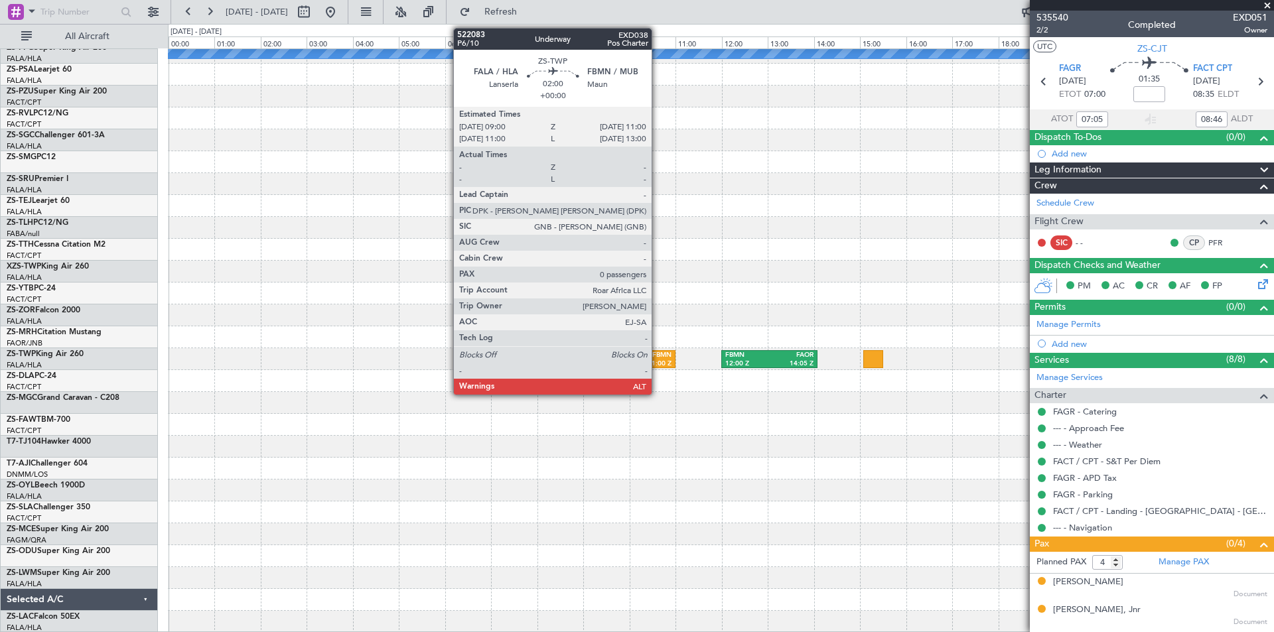 This screenshot has width=1274, height=632. Describe the element at coordinates (791, 356) in the screenshot. I see `div: FAOR` at that location.